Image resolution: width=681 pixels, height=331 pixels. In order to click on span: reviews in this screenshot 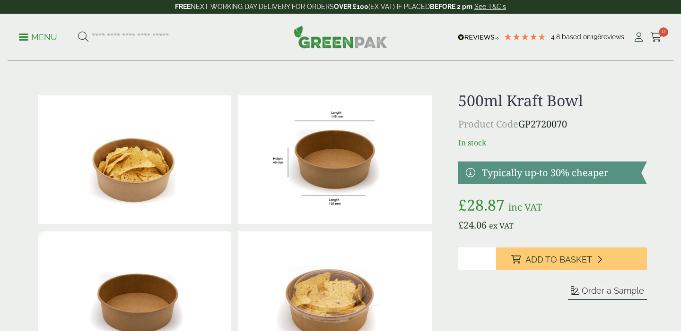, I will do `click(612, 37)`.